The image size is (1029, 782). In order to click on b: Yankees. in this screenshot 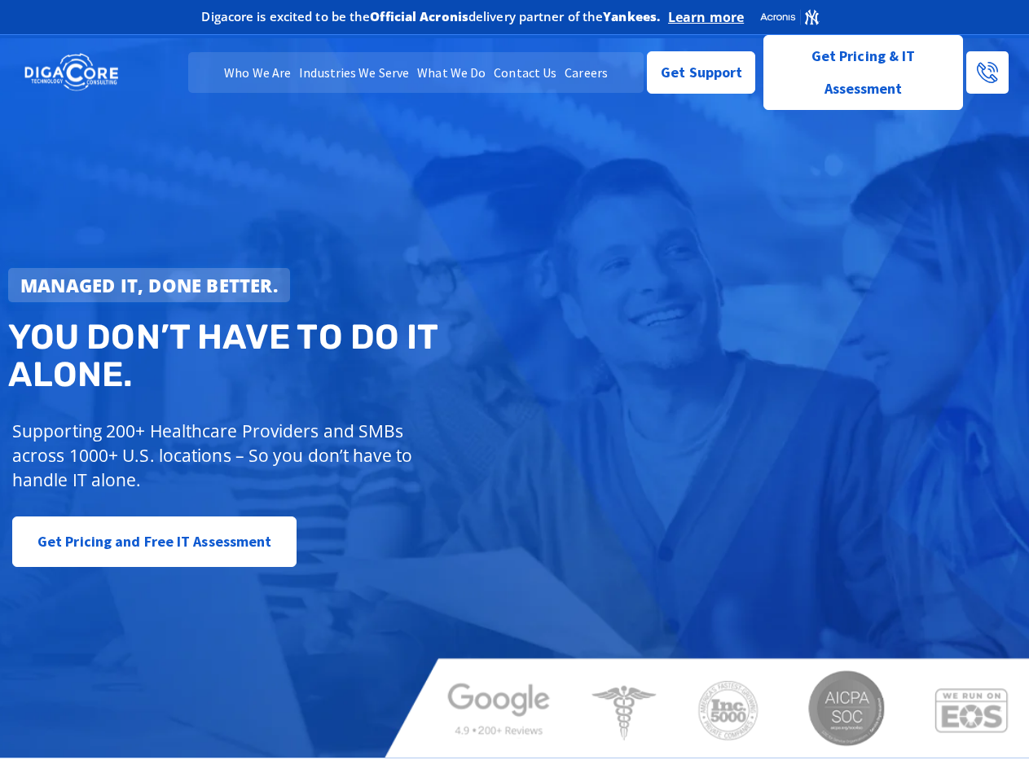, I will do `click(632, 16)`.